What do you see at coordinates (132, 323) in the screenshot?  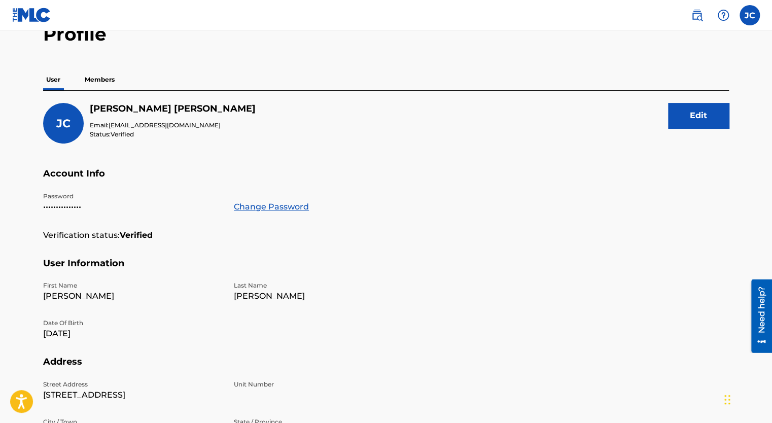 I see `p: Date Of Birth` at bounding box center [132, 323].